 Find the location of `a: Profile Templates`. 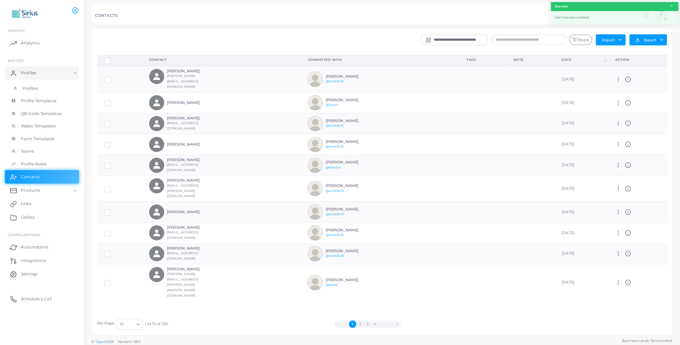

a: Profile Templates is located at coordinates (42, 101).